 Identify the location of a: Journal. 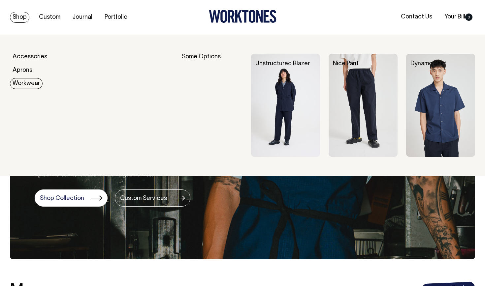
(82, 17).